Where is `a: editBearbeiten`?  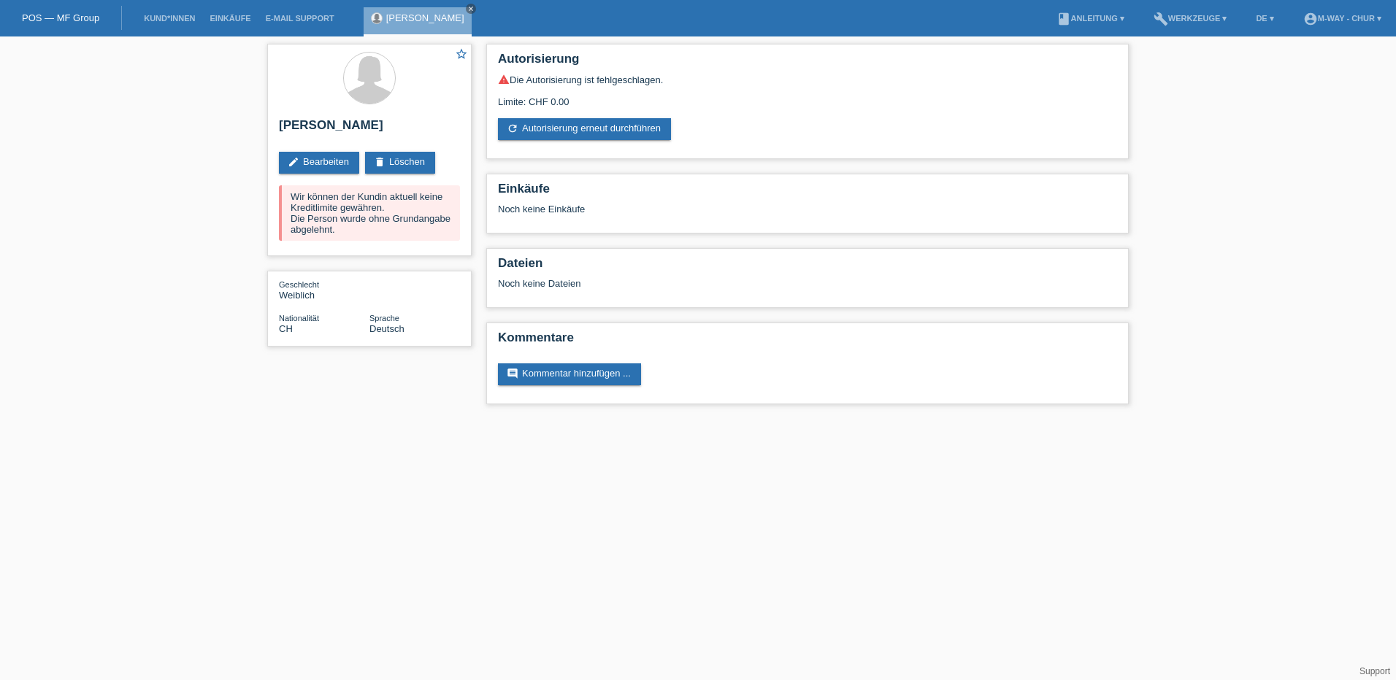
a: editBearbeiten is located at coordinates (319, 163).